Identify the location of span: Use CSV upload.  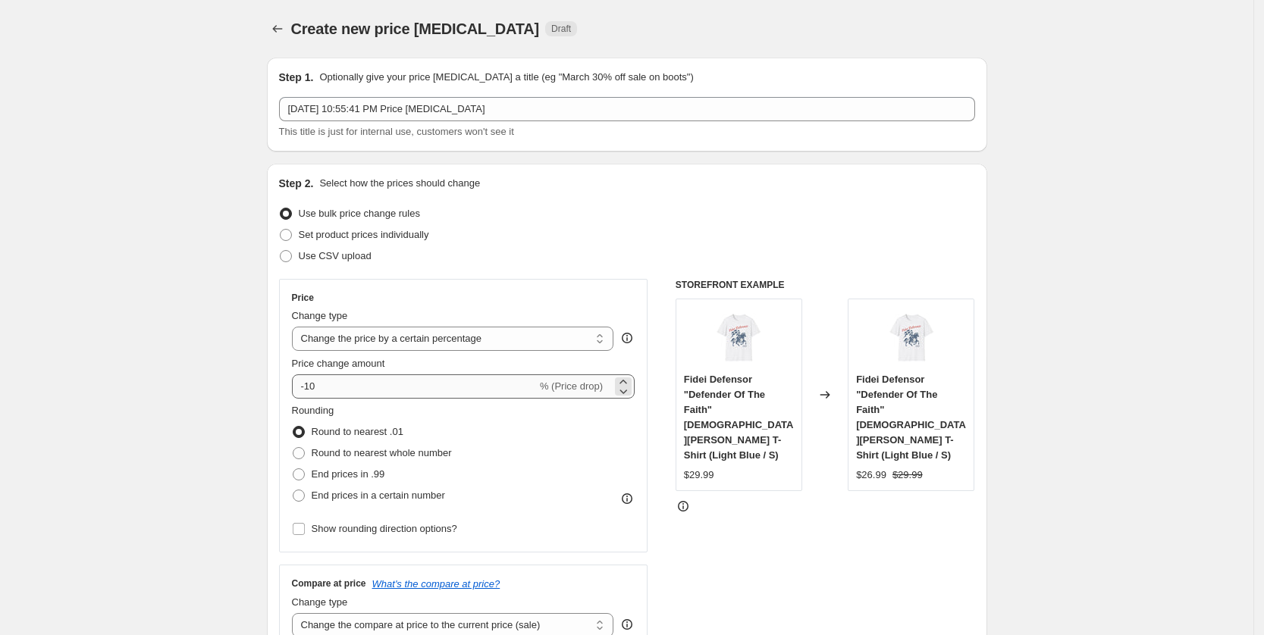
(335, 255).